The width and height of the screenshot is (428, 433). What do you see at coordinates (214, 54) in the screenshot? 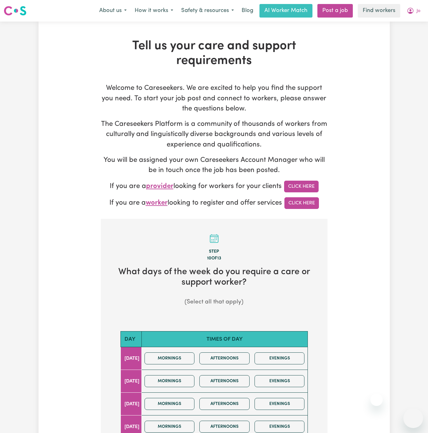
I see `h1: Tell us your care and support requirements` at bounding box center [214, 54].